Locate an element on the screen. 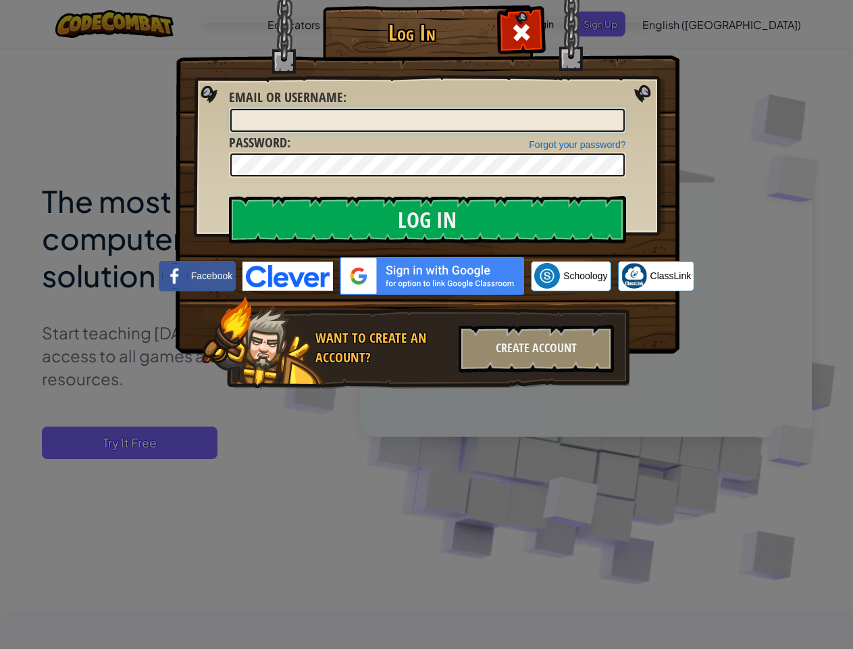 This screenshot has width=853, height=649. img: schoology.png is located at coordinates (547, 276).